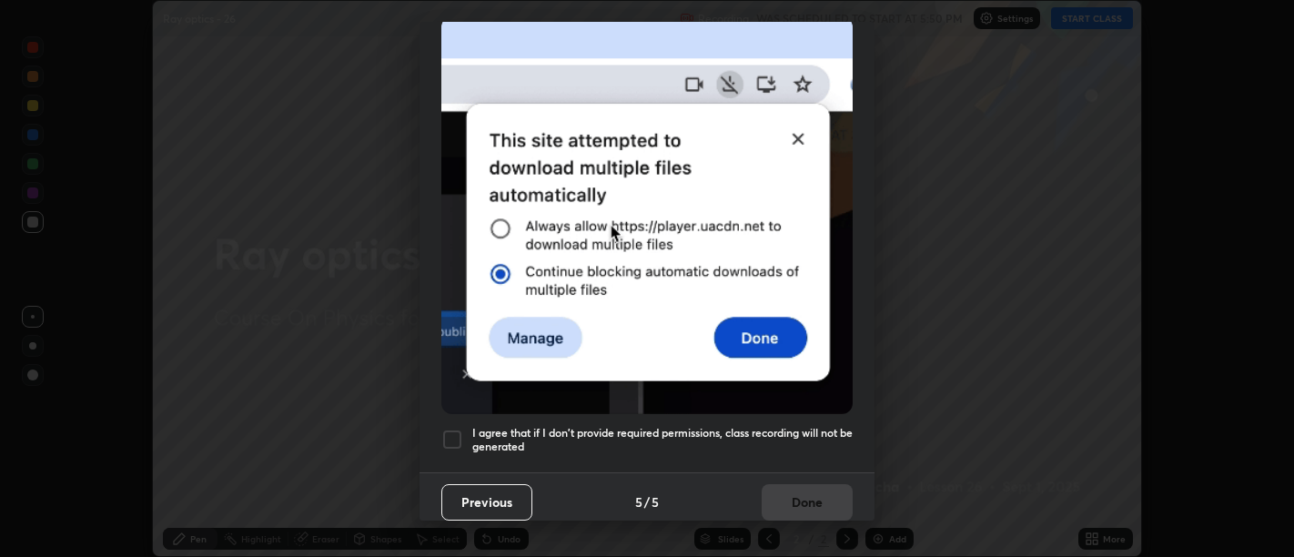  I want to click on button: Previous, so click(487, 502).